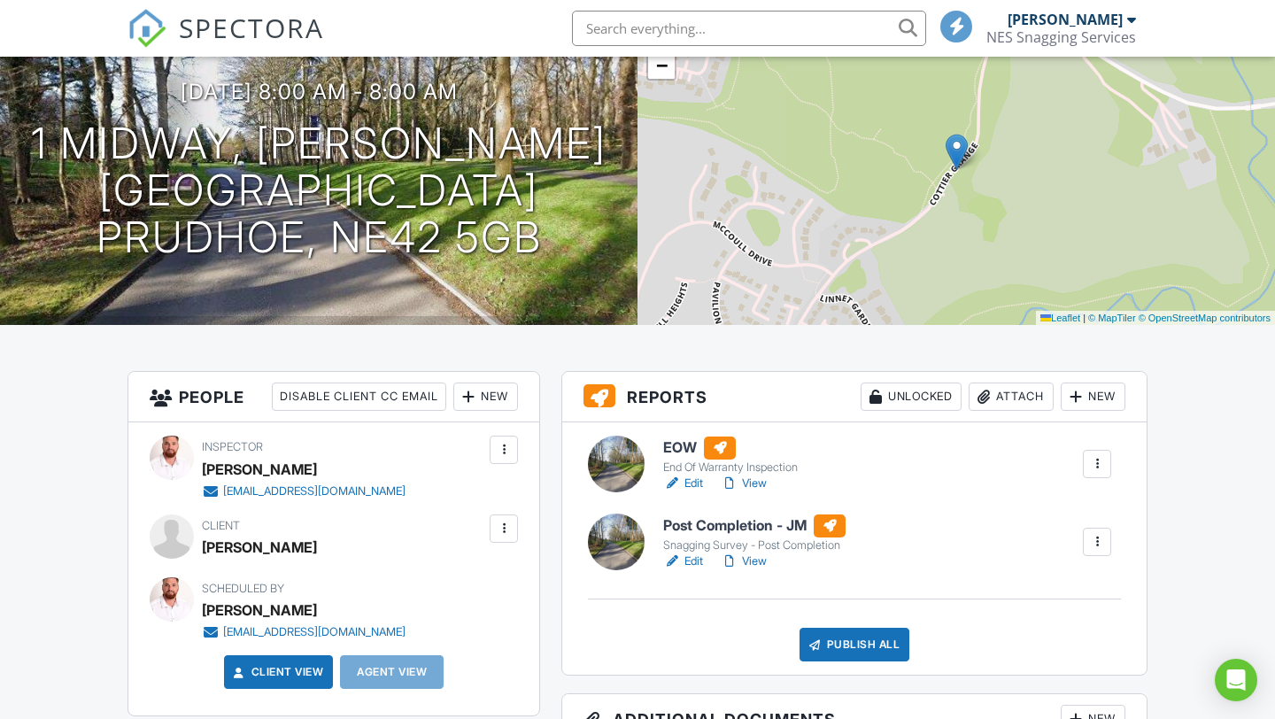  What do you see at coordinates (220, 525) in the screenshot?
I see `span: Client` at bounding box center [220, 525].